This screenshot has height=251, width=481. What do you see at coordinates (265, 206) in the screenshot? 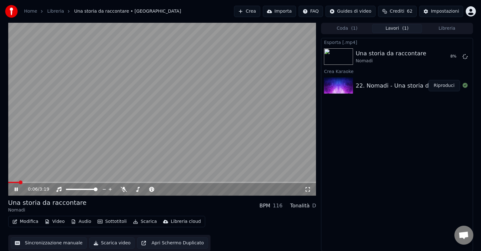
I see `div: BPM` at bounding box center [265, 206].